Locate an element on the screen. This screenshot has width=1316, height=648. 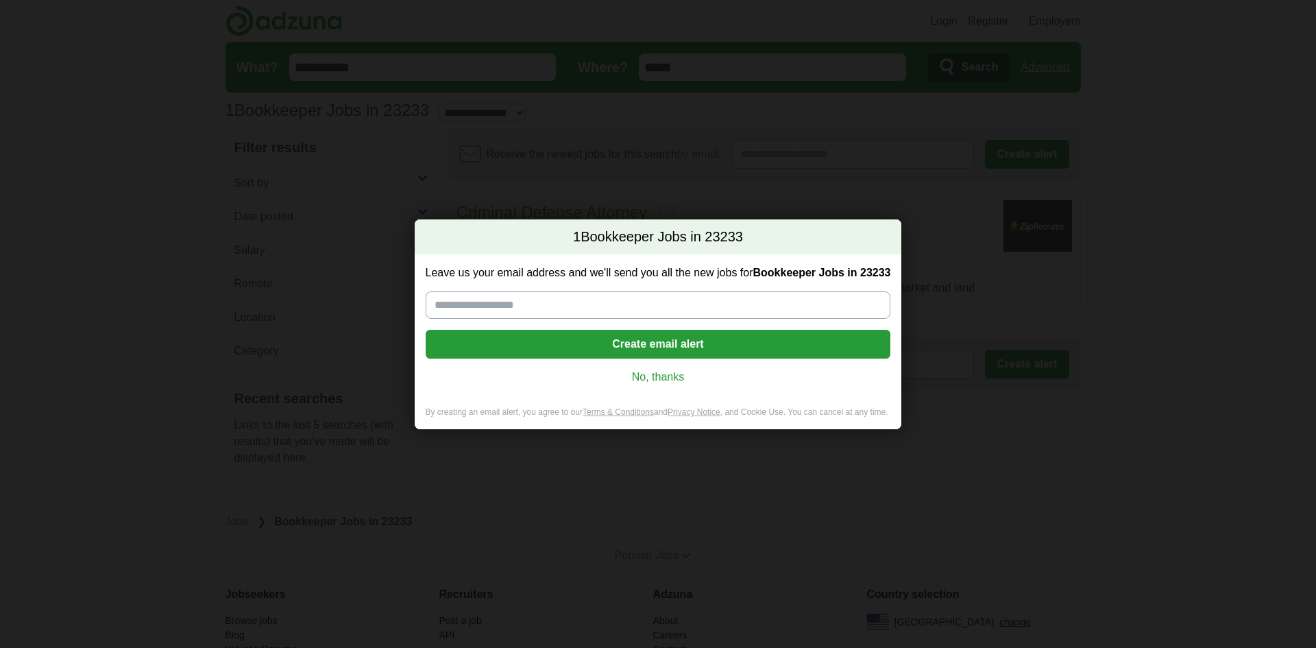
label: Leave us your email address and we'll send you all the new jobs for is located at coordinates (658, 273).